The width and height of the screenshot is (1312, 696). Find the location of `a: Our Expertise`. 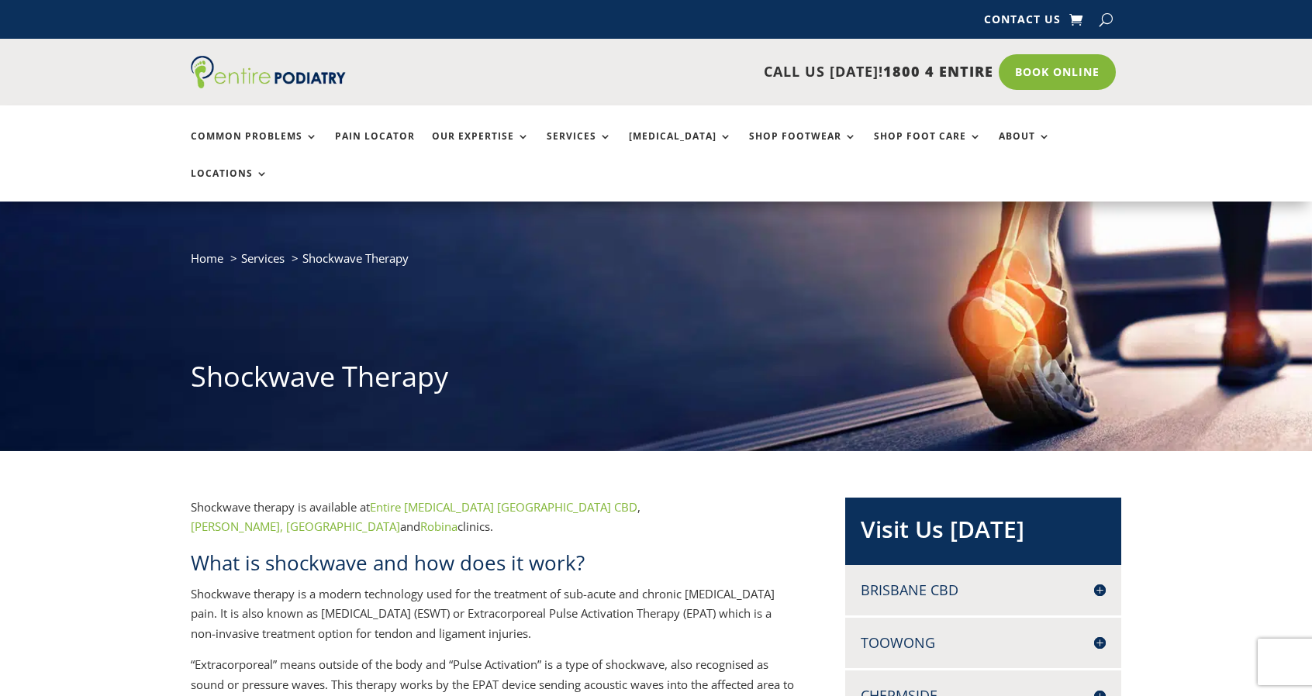

a: Our Expertise is located at coordinates (481, 147).